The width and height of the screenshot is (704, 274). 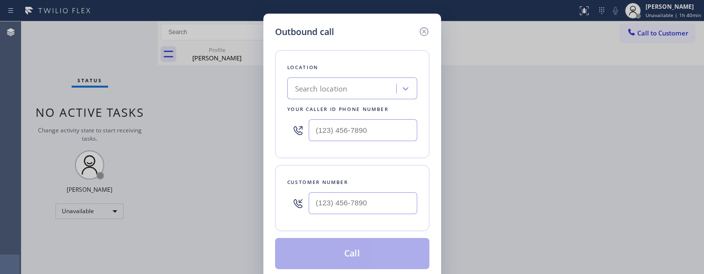 What do you see at coordinates (304, 32) in the screenshot?
I see `h5: Outbound call` at bounding box center [304, 32].